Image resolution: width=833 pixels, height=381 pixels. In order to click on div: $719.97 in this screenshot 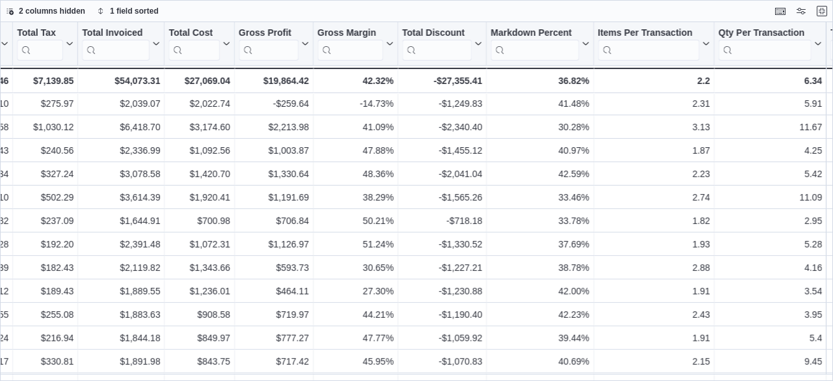, I will do `click(274, 314)`.